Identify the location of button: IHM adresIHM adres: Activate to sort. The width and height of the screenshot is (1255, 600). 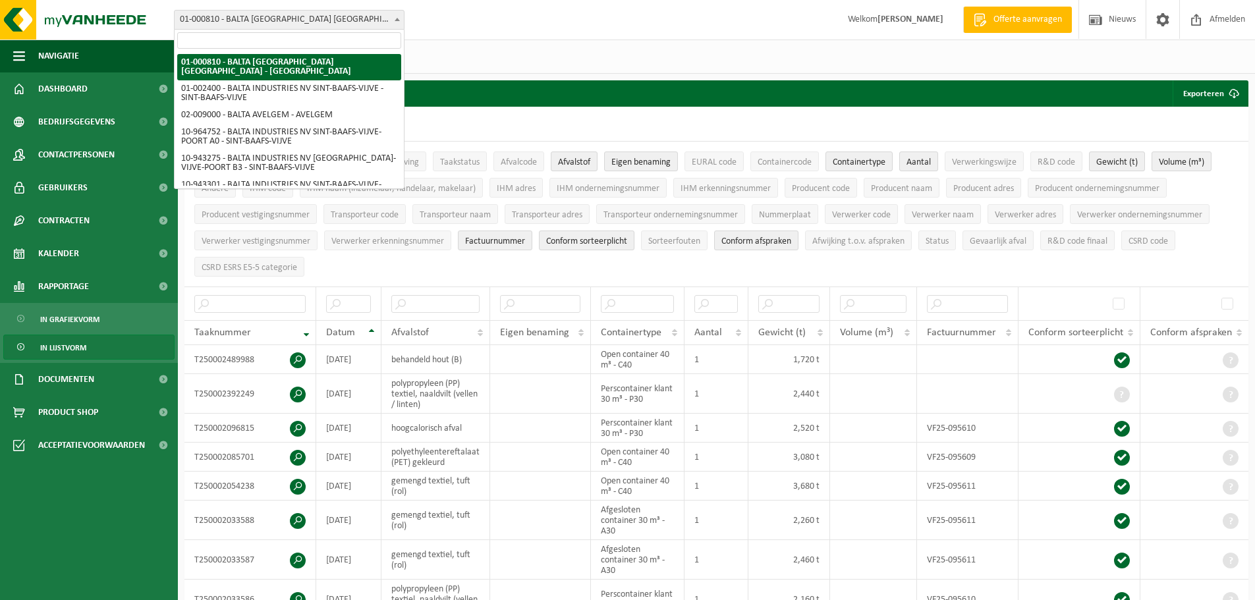
(516, 188).